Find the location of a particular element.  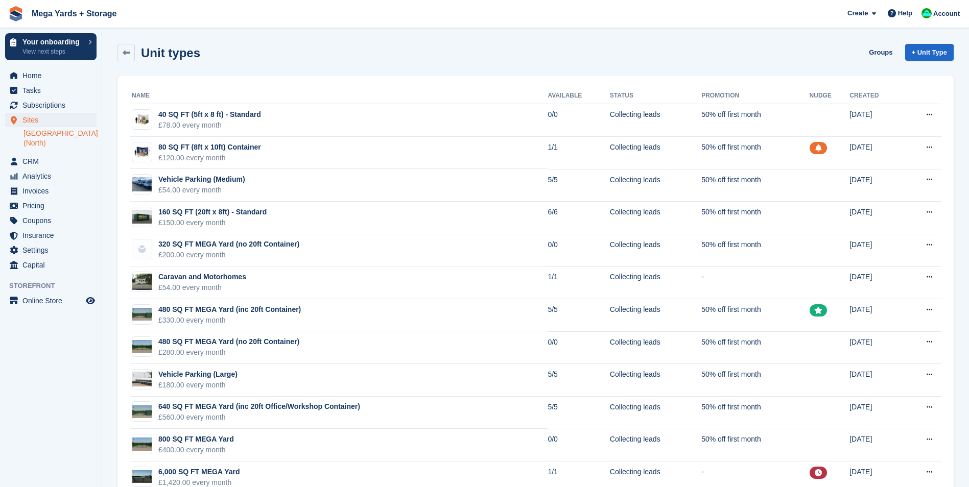

img: shutterstock_188746220.jpg is located at coordinates (142, 379).